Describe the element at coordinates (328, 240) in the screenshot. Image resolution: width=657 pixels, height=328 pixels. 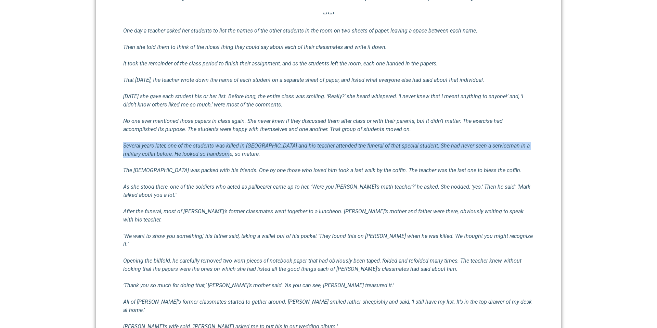
I see `em: ‘We want to show you something,’ his father said, taking a wallet out of his pocket ‘They found t...` at that location.